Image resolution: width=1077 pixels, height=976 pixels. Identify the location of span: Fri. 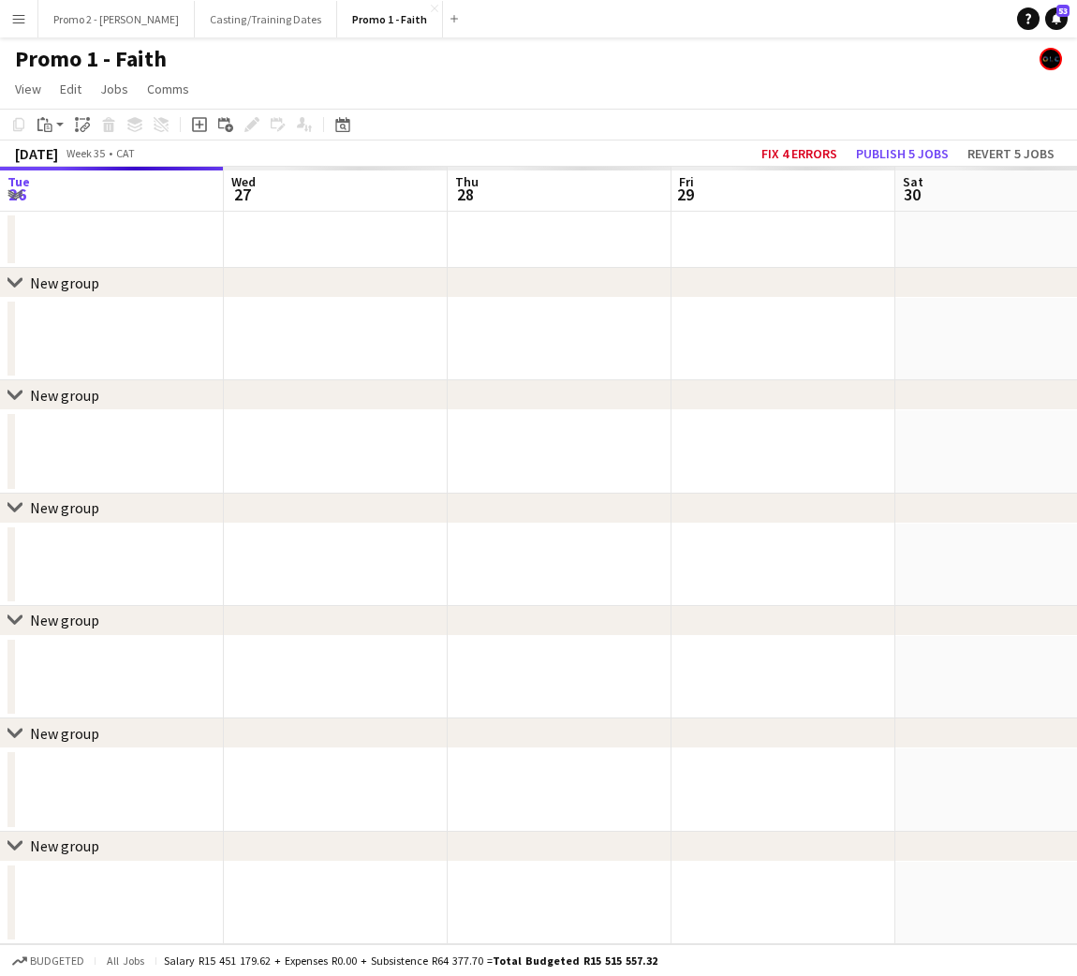
(687, 182).